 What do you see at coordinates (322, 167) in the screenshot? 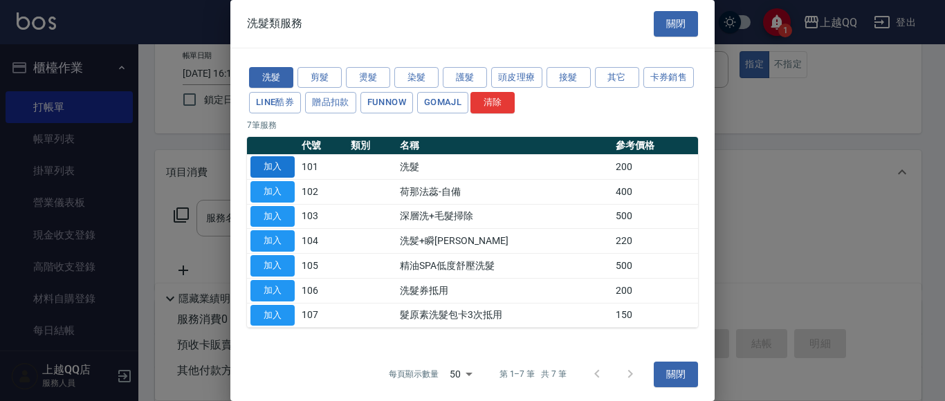
I see `td: 101` at bounding box center [322, 167].